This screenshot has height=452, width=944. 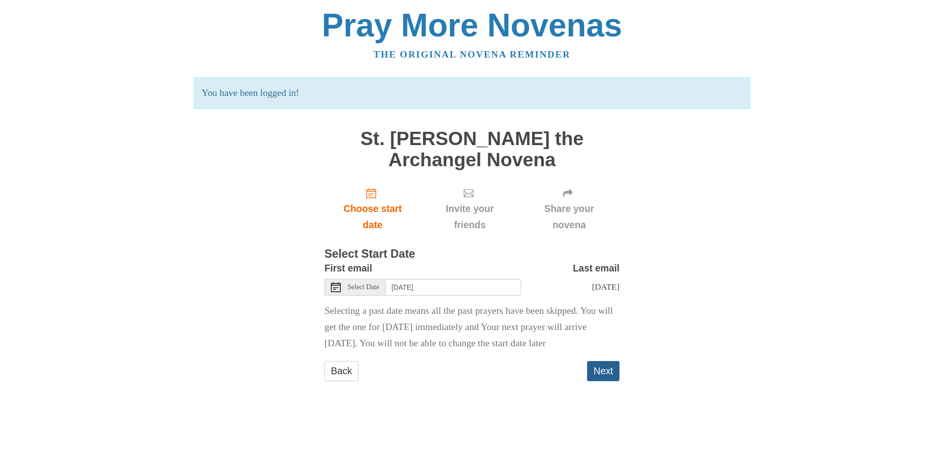 I want to click on a: Pray More Novenas, so click(x=472, y=25).